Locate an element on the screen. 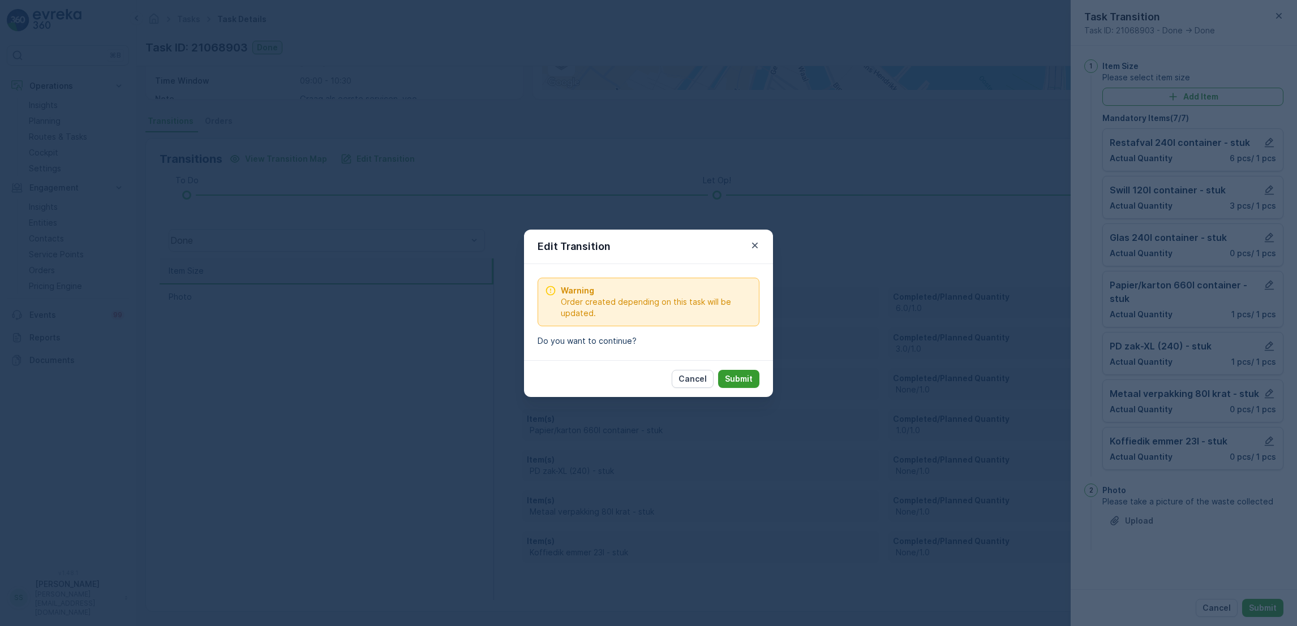  span: Order created depending on this task will be updated. is located at coordinates (656, 308).